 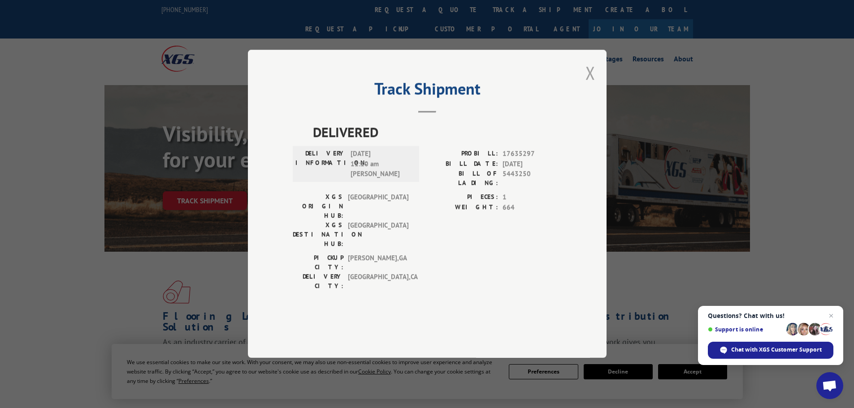 I want to click on button: Close modal, so click(x=590, y=73).